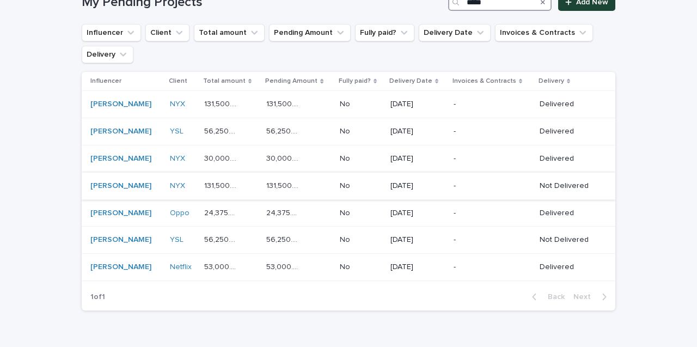 The image size is (697, 347). What do you see at coordinates (107, 54) in the screenshot?
I see `button: Delivery` at bounding box center [107, 54].